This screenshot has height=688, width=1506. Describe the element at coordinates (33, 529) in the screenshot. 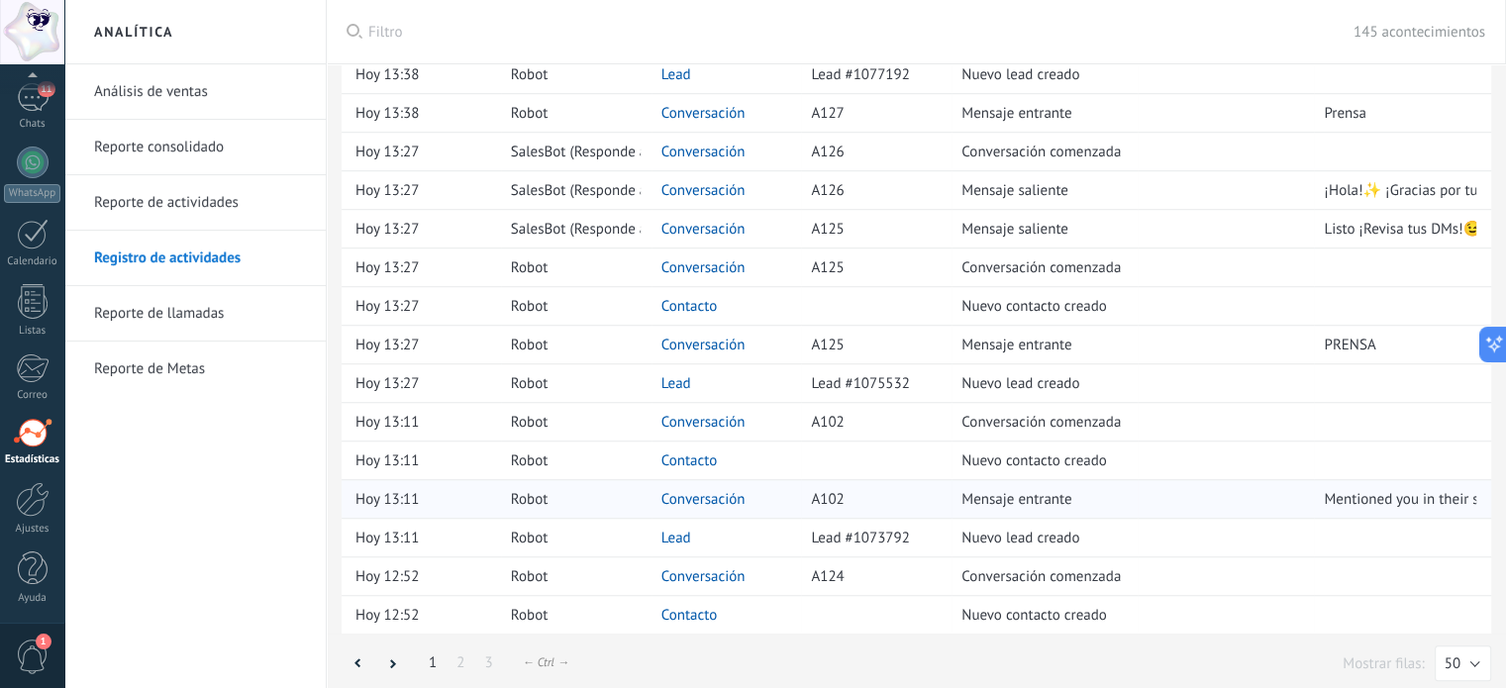

I see `div: Ajustes` at that location.